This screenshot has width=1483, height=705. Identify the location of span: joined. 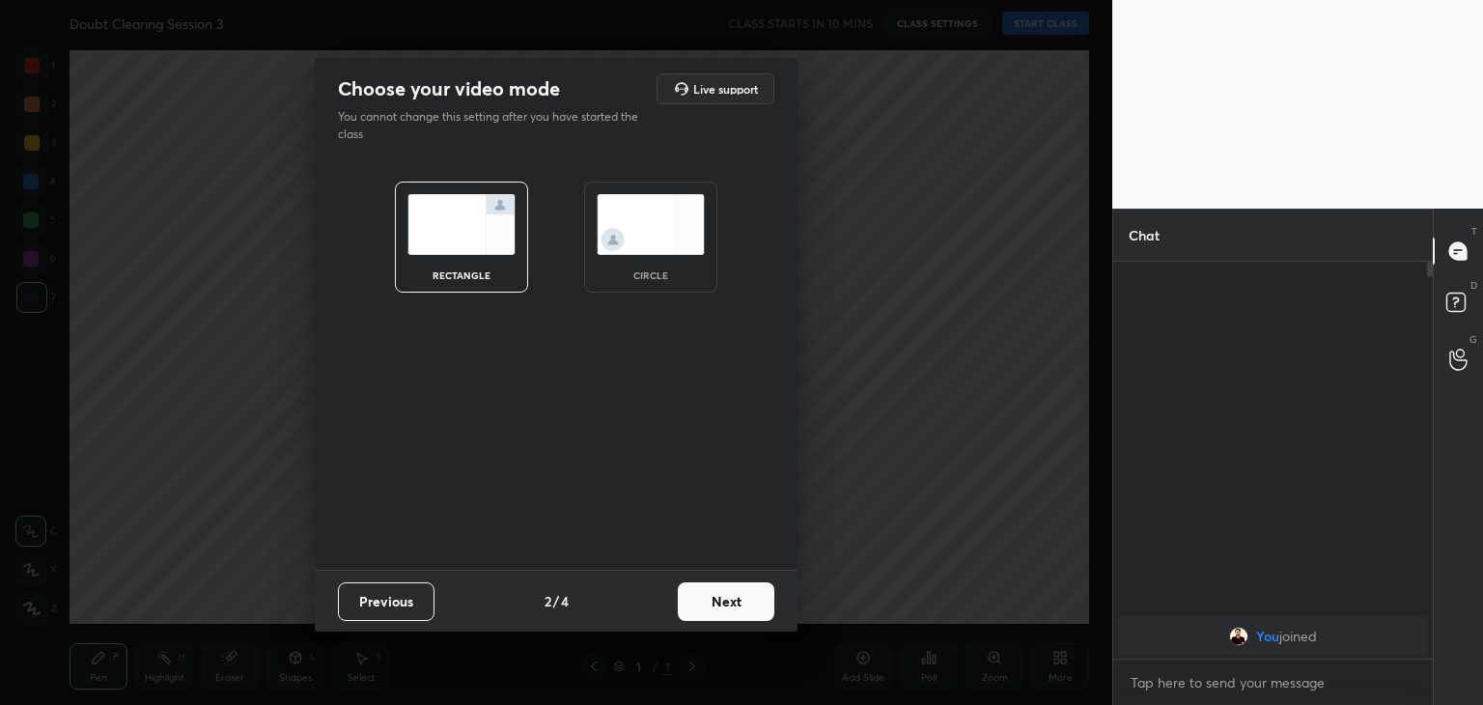
(1297, 636).